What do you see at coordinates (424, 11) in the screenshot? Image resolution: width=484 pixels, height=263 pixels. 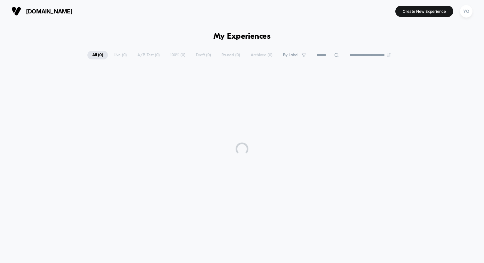 I see `button: Create New Experience` at bounding box center [424, 11].